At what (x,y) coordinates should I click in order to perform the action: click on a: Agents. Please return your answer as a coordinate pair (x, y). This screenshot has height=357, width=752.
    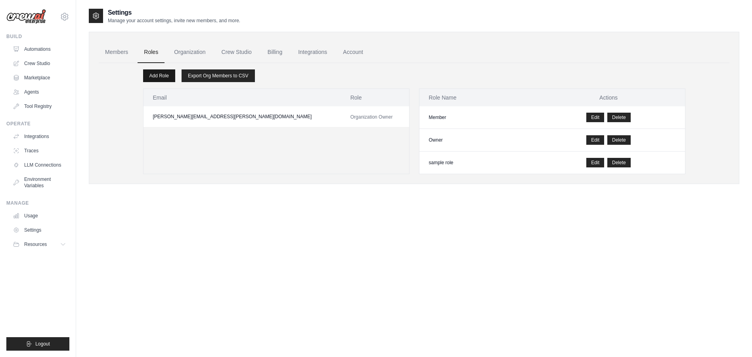
    Looking at the image, I should click on (39, 92).